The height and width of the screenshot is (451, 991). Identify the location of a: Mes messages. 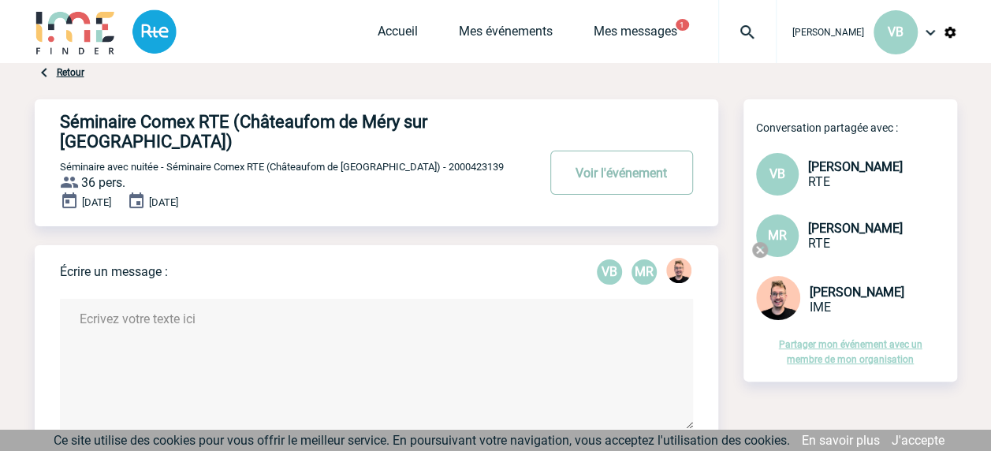
(636, 35).